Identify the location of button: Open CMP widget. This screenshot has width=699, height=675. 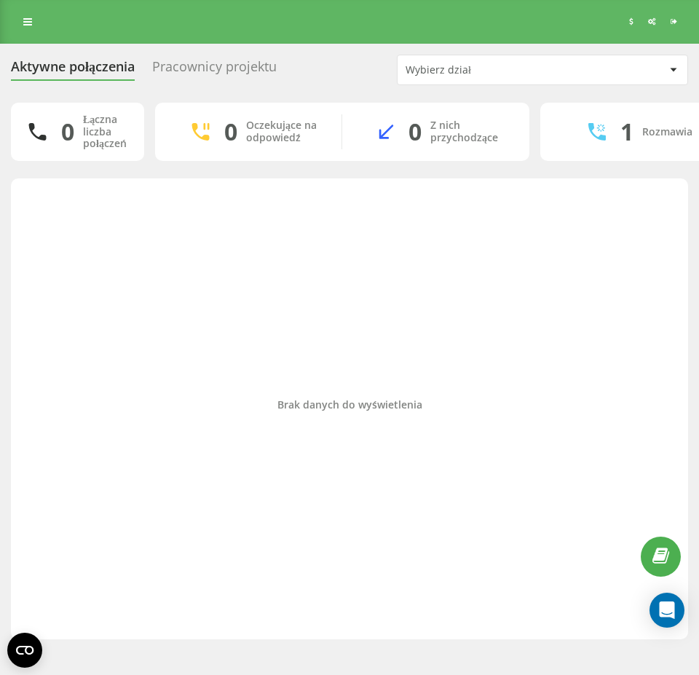
(25, 650).